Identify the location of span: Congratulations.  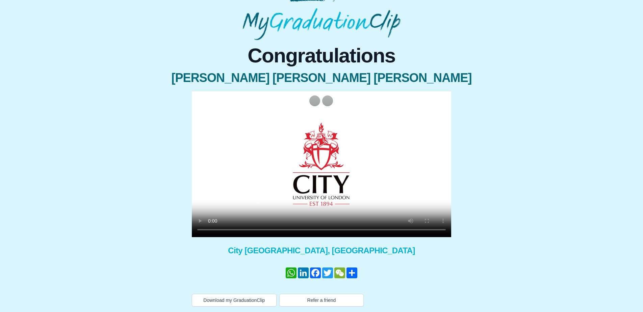
(321, 56).